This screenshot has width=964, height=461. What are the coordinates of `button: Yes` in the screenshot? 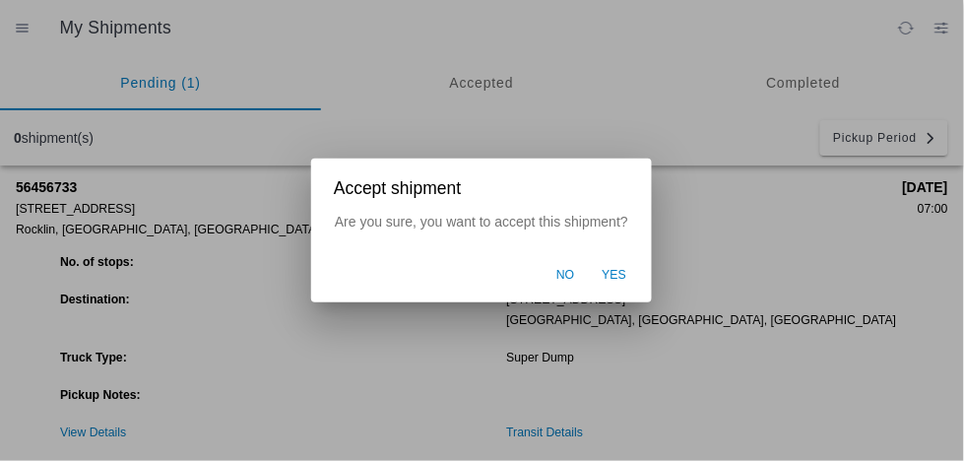 It's located at (614, 276).